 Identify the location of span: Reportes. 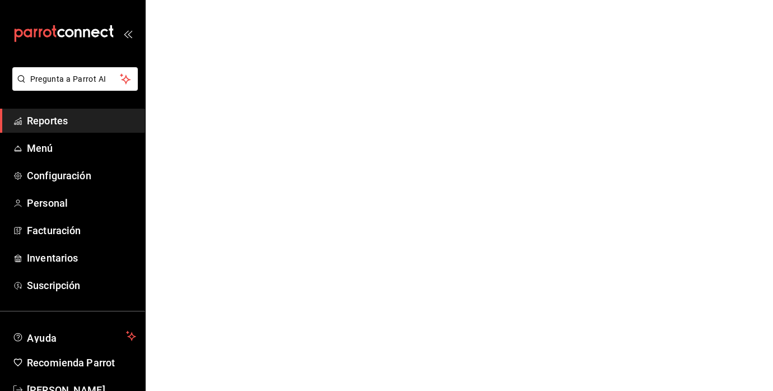
(81, 120).